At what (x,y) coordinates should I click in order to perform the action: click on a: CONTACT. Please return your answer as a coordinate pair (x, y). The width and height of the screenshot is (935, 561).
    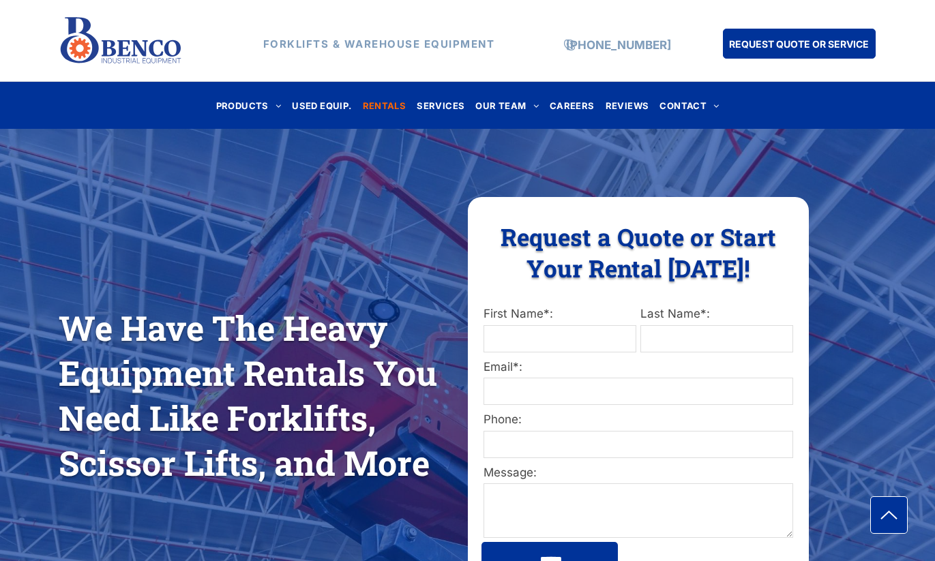
    Looking at the image, I should click on (689, 105).